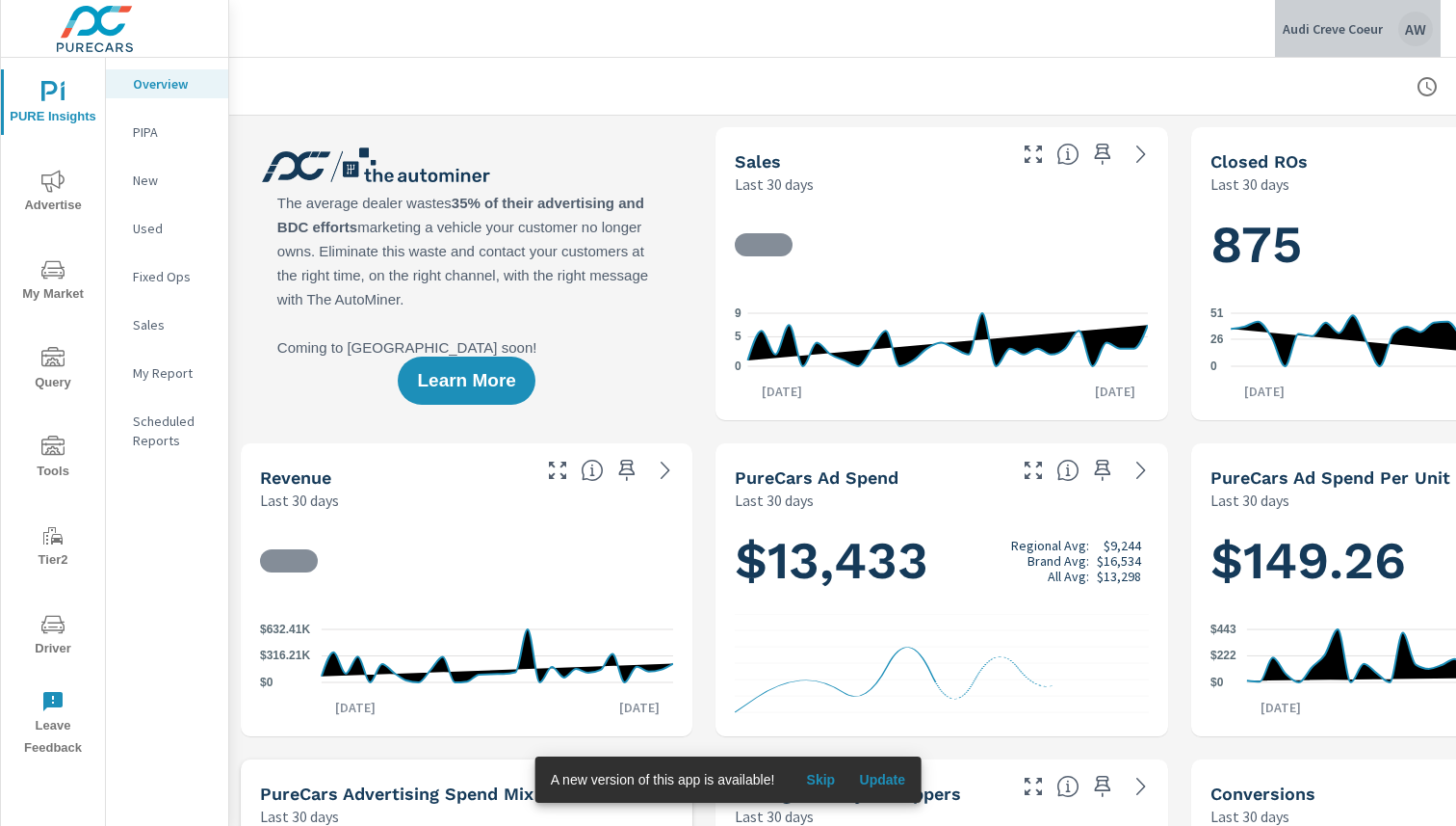 The width and height of the screenshot is (1456, 826). Describe the element at coordinates (1263, 793) in the screenshot. I see `h5: Conversions` at that location.